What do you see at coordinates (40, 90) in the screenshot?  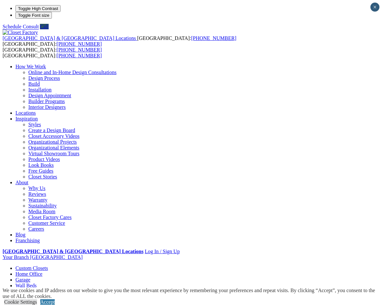 I see `a: Installation` at bounding box center [40, 90].